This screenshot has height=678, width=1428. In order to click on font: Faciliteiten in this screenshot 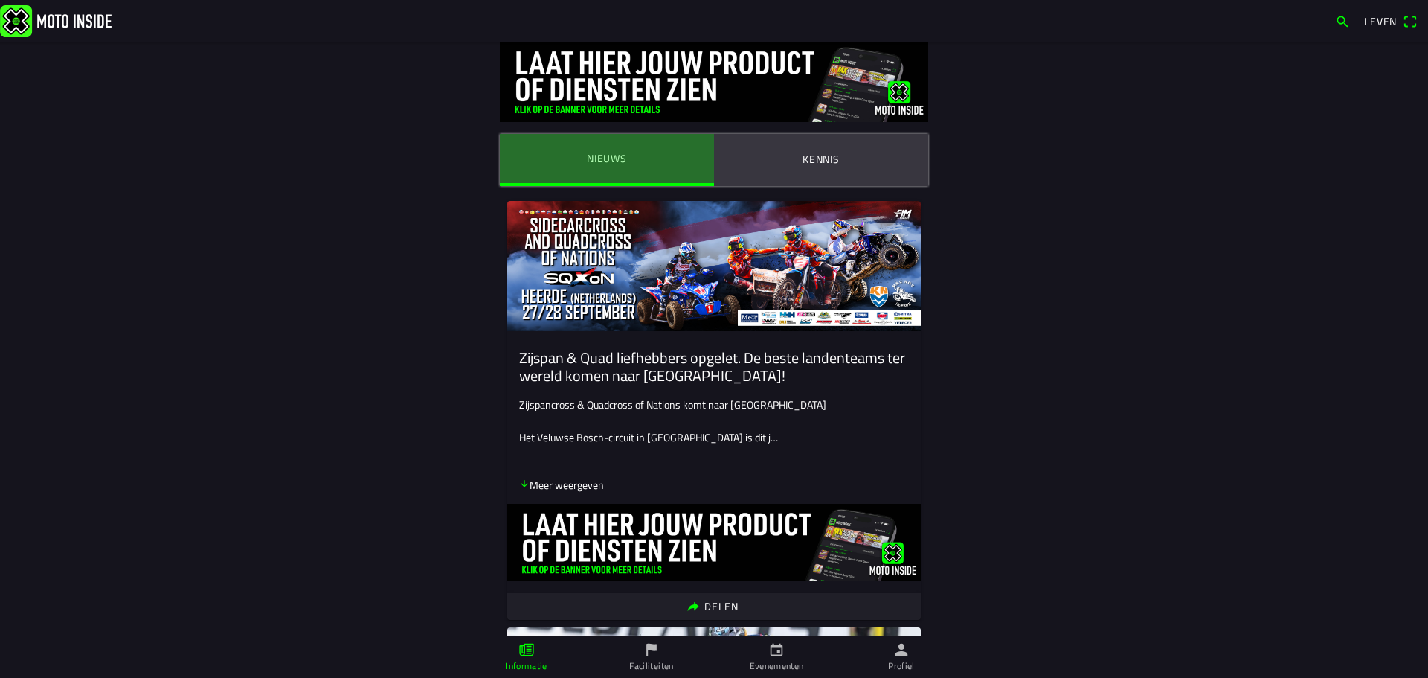, I will do `click(651, 665)`.